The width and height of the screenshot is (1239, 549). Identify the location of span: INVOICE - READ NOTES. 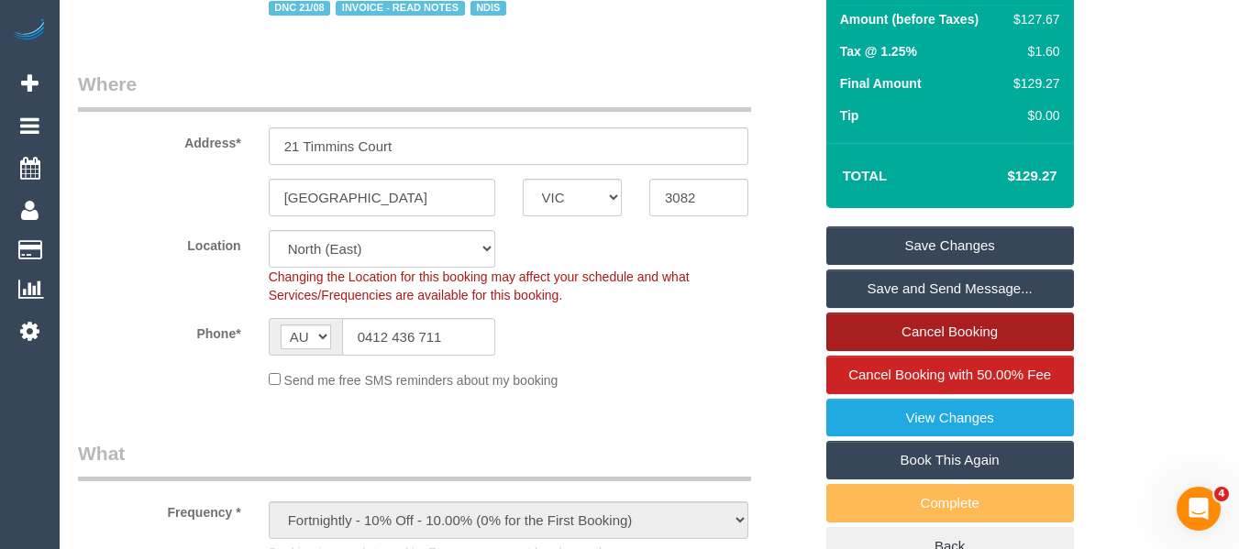
(400, 8).